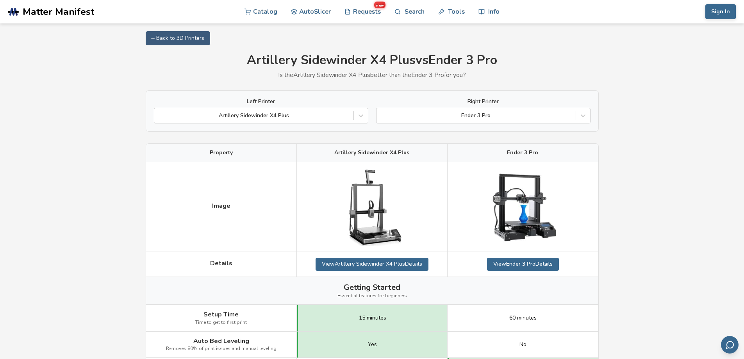 Image resolution: width=744 pixels, height=359 pixels. I want to click on a: ViewEnder 3 ProDetails, so click(523, 264).